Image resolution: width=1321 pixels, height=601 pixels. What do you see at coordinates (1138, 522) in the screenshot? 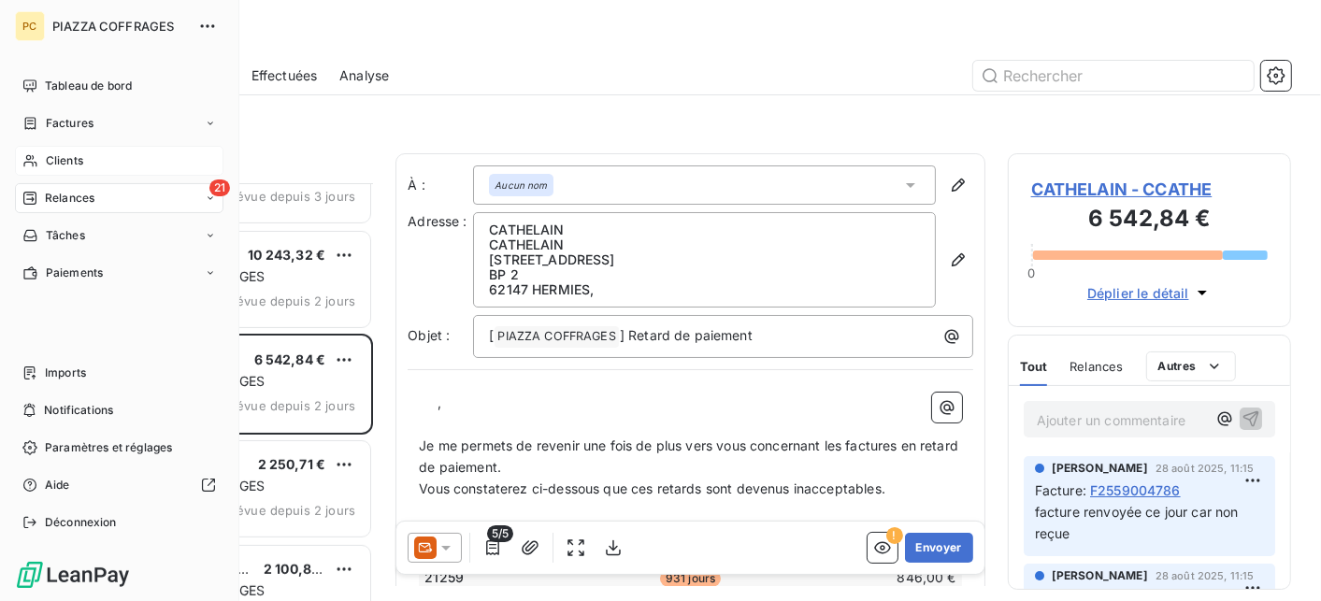
I see `span: facture renvoyée ce jour car non reçue` at bounding box center [1138, 522].